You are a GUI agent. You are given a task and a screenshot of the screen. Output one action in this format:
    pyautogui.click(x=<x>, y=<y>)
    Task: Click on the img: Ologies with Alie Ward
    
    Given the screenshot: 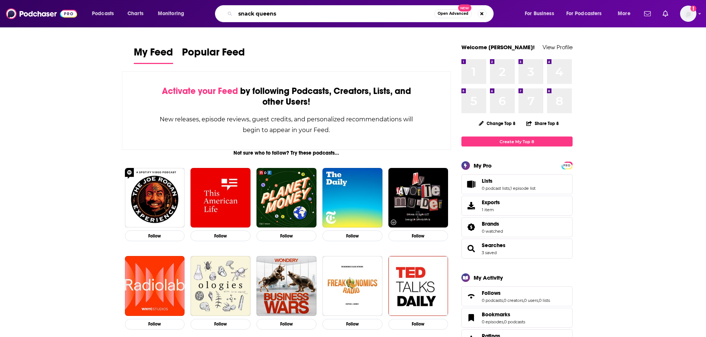 What is the action you would take?
    pyautogui.click(x=220, y=286)
    